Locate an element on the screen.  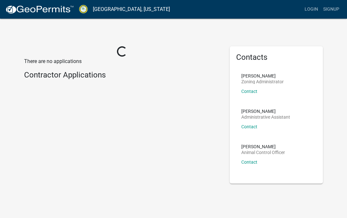
a: Login is located at coordinates (311, 9).